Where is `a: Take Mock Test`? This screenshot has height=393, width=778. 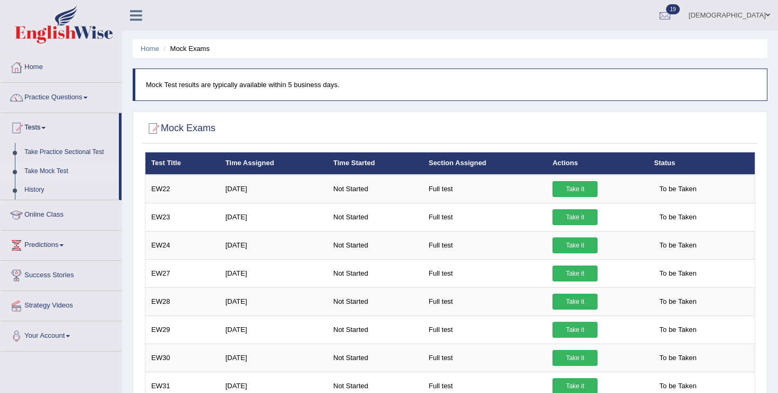
a: Take Mock Test is located at coordinates (69, 172).